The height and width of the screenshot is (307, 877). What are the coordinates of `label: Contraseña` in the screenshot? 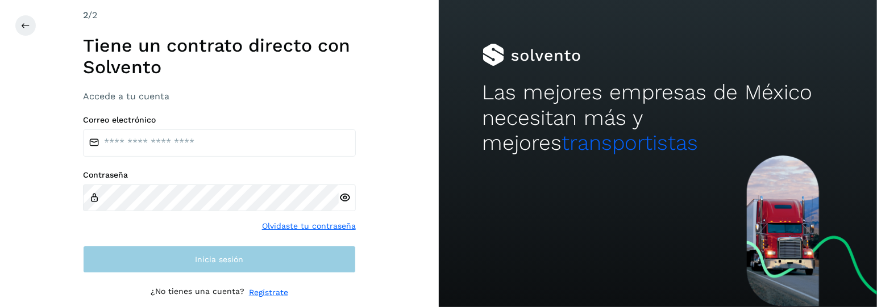 It's located at (219, 175).